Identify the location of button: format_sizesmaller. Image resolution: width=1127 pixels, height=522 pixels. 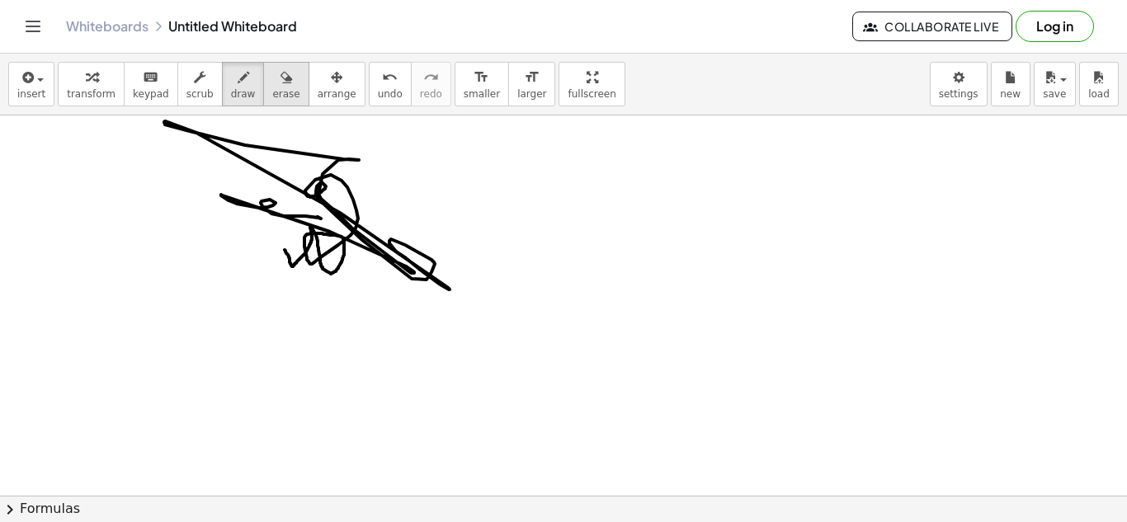
(482, 84).